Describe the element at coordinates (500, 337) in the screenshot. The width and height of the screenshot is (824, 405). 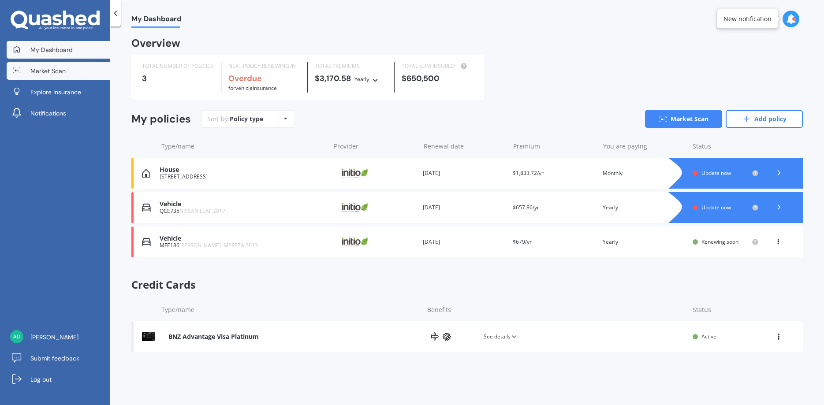
I see `span: See details` at that location.